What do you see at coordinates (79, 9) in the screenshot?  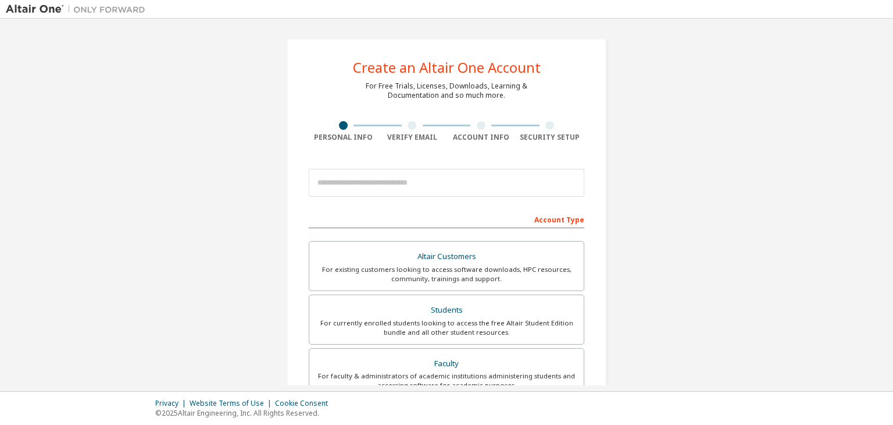 I see `img: Altair One` at bounding box center [79, 9].